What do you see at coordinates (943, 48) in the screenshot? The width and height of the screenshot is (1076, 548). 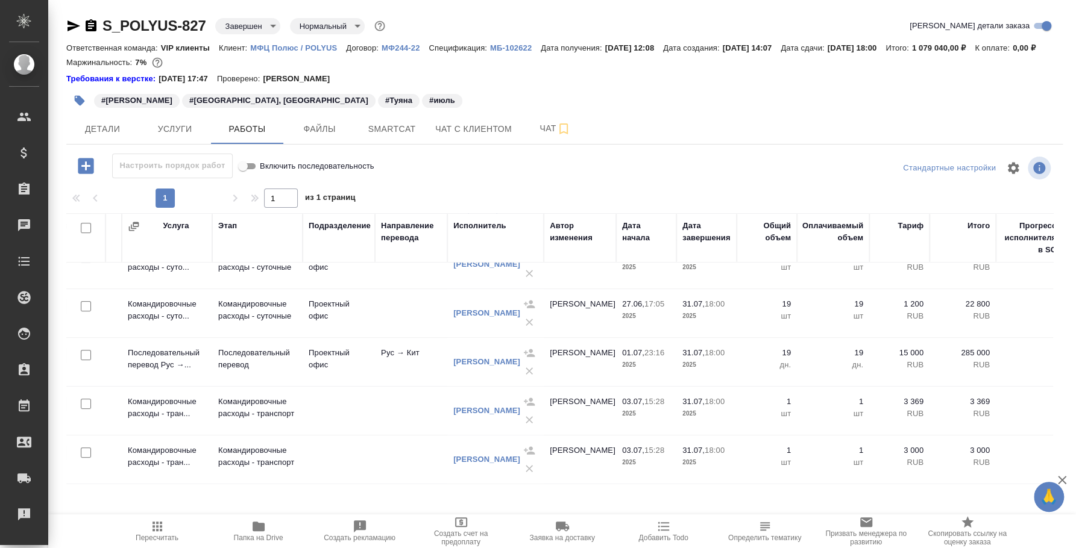 I see `p: 1 079 040,00 ₽` at bounding box center [943, 48].